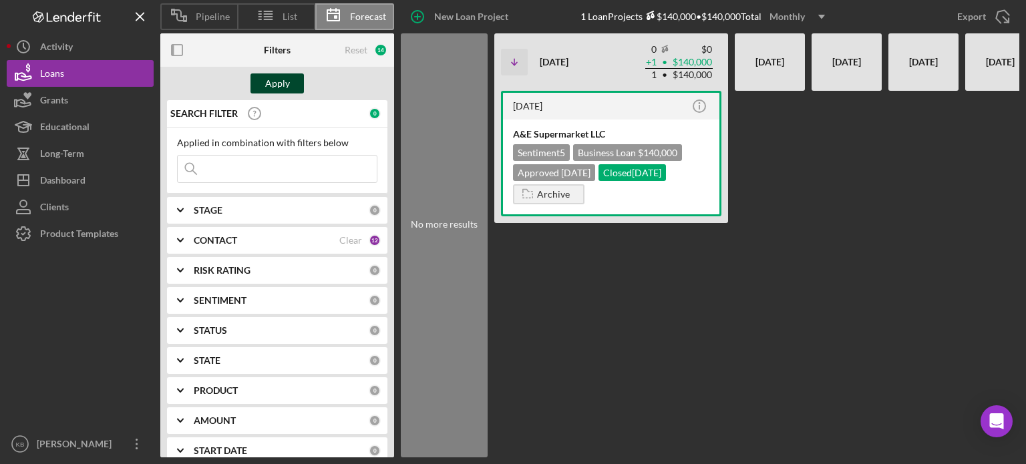  What do you see at coordinates (80, 47) in the screenshot?
I see `button: Activity` at bounding box center [80, 47].